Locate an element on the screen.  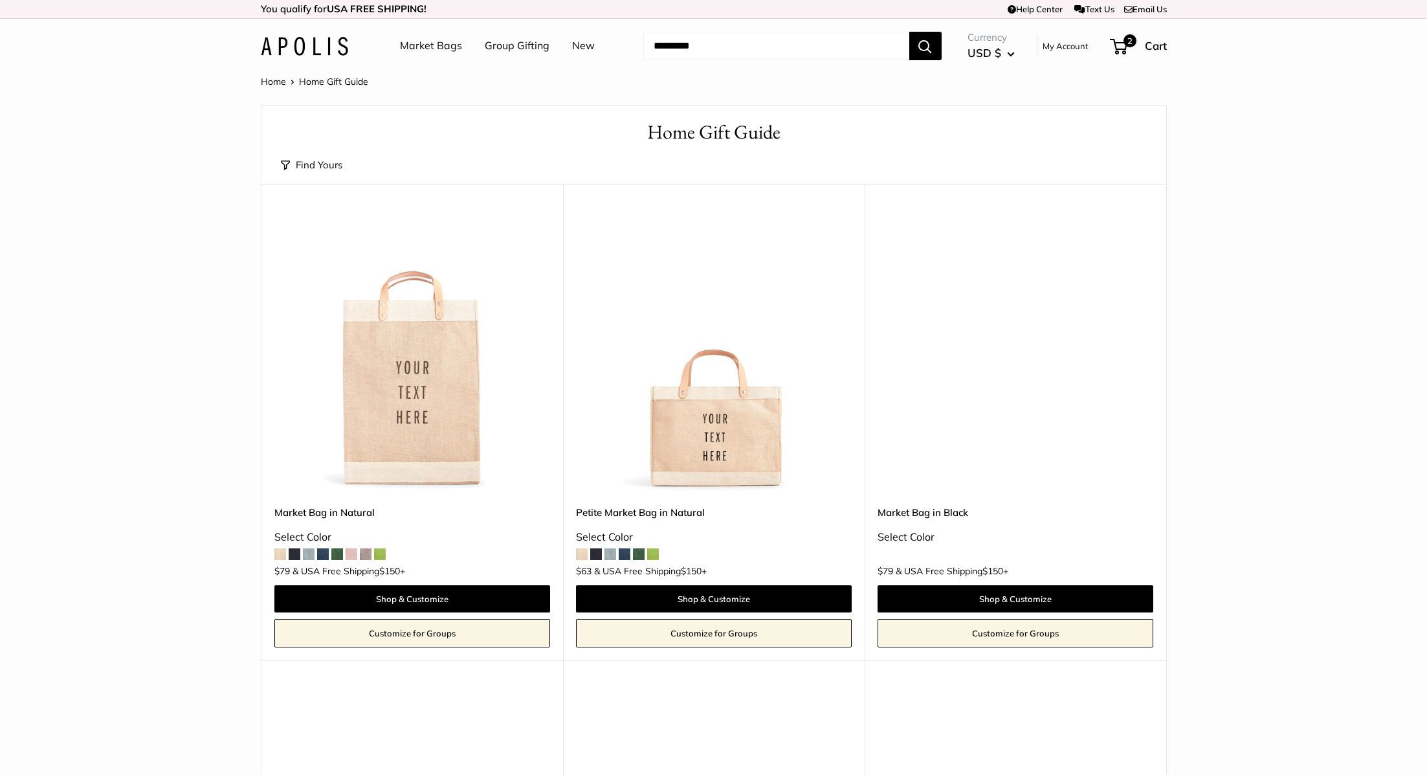
span: 2 is located at coordinates (1129, 41).